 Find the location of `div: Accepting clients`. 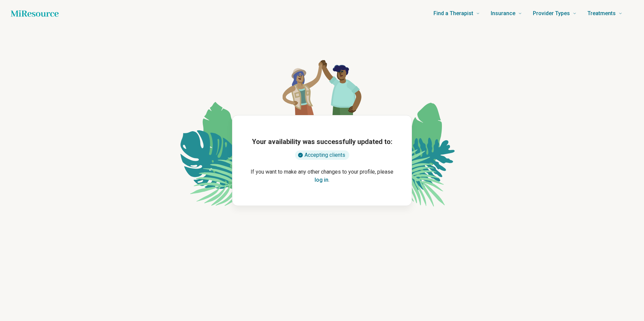

div: Accepting clients is located at coordinates (322, 155).